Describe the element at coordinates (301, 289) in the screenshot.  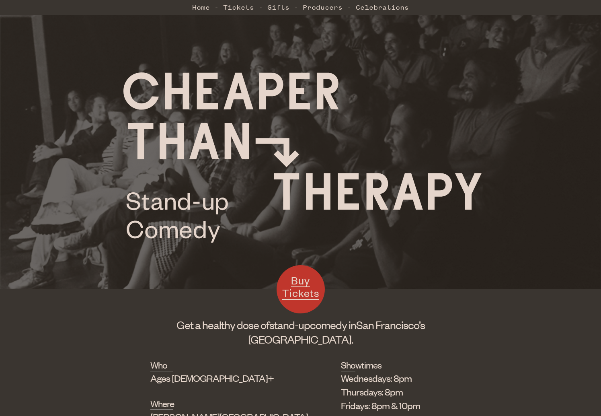
I see `a: Buy Tickets` at that location.